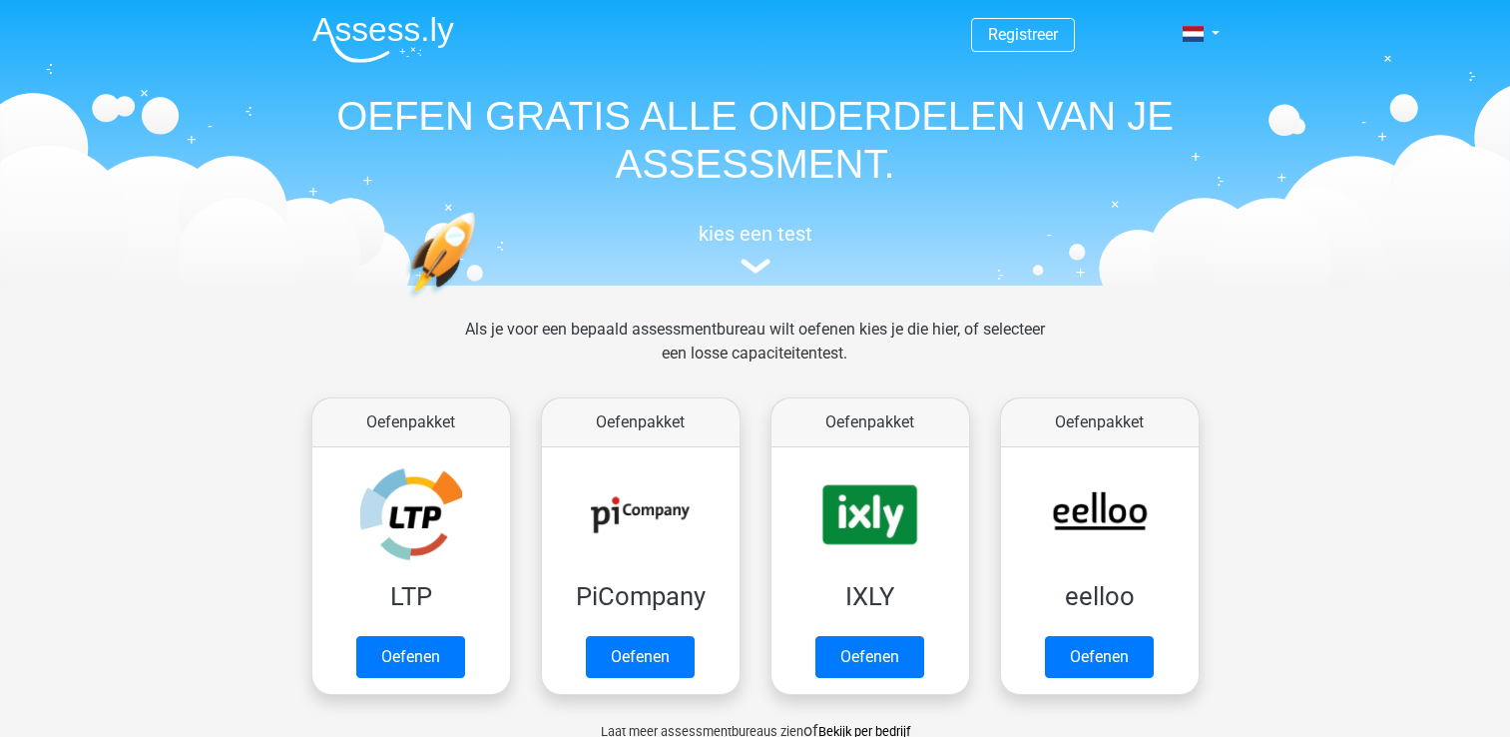  What do you see at coordinates (756, 140) in the screenshot?
I see `h1: OEFEN GRATIS ALLE ONDERDELEN VAN JE ASSESSMENT.` at bounding box center [756, 140].